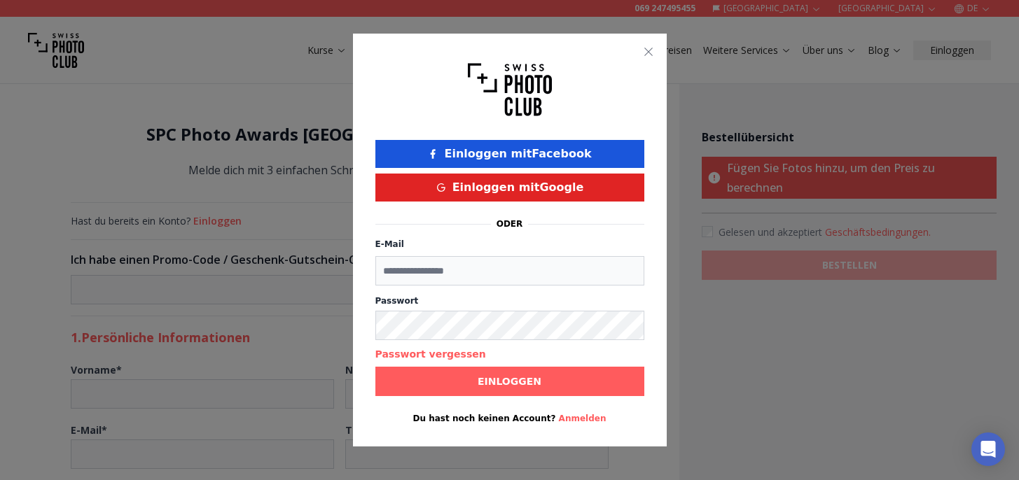 The width and height of the screenshot is (1019, 480). I want to click on p: oder, so click(510, 224).